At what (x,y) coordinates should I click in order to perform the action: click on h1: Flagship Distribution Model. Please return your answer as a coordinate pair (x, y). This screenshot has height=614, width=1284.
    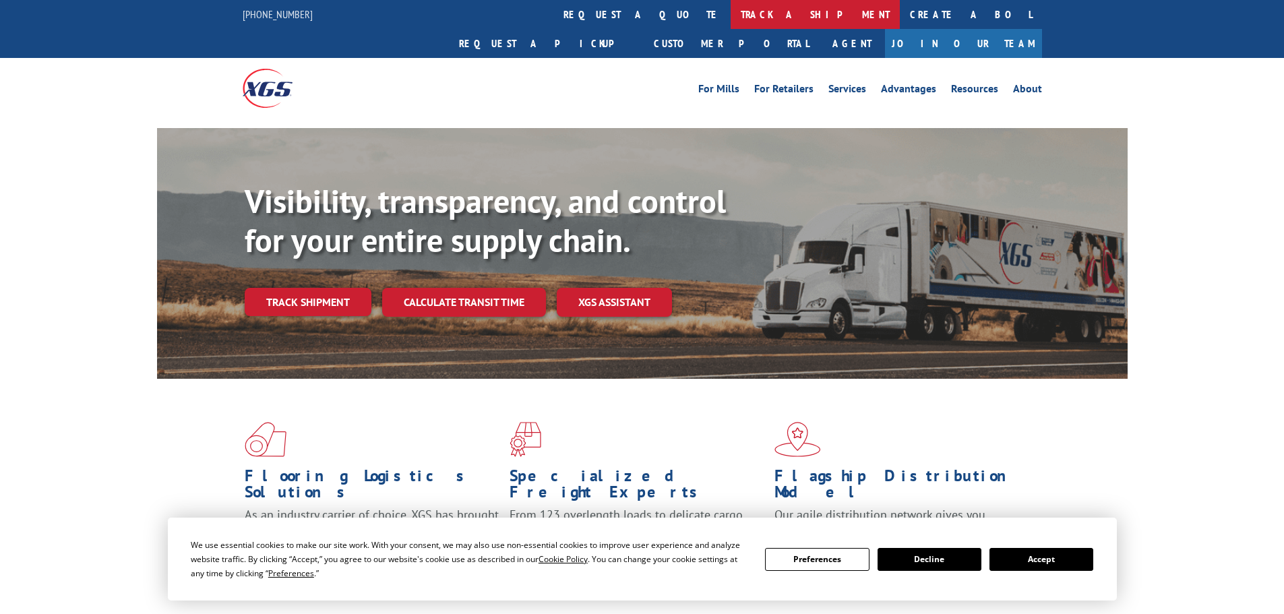
    Looking at the image, I should click on (902, 487).